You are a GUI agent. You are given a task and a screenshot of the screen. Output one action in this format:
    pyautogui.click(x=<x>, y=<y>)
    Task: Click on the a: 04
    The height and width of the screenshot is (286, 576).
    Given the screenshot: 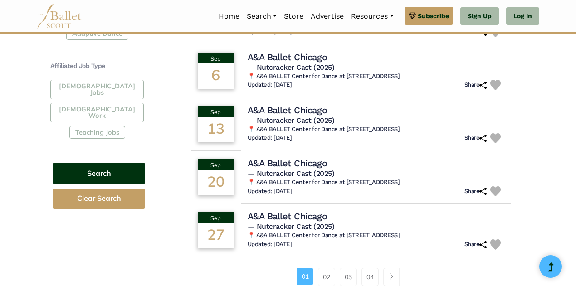 What is the action you would take?
    pyautogui.click(x=370, y=277)
    